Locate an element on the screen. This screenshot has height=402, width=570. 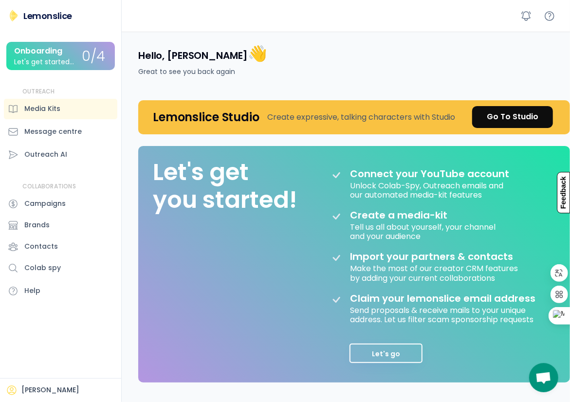
div: Connect your YouTube account is located at coordinates (429, 174).